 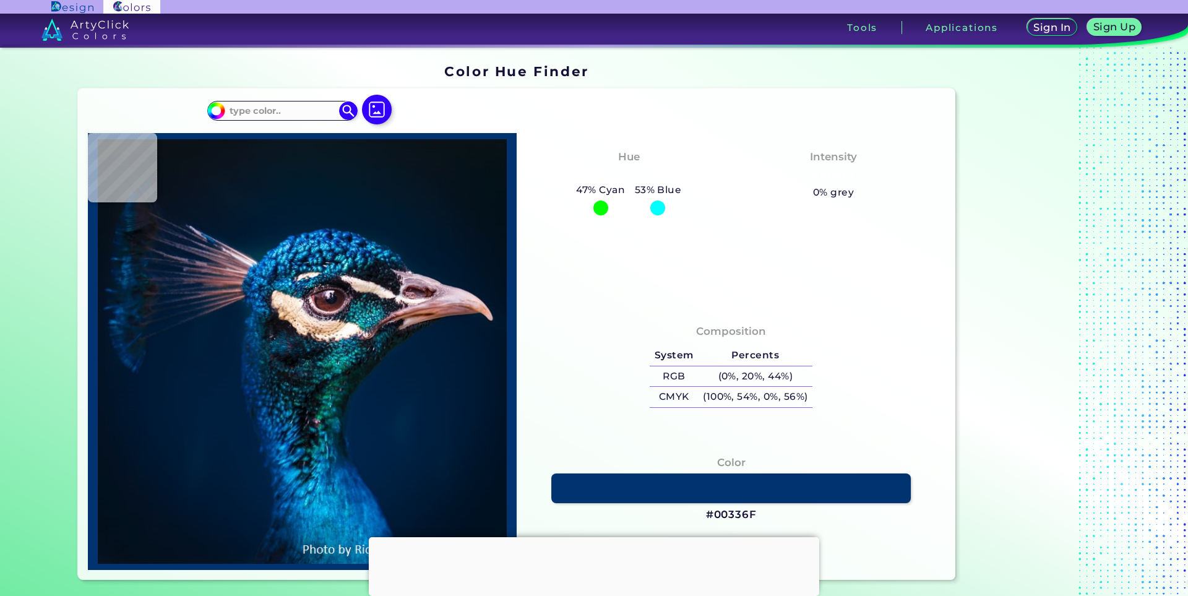 I want to click on img: img_pavlin.jpg, so click(x=302, y=351).